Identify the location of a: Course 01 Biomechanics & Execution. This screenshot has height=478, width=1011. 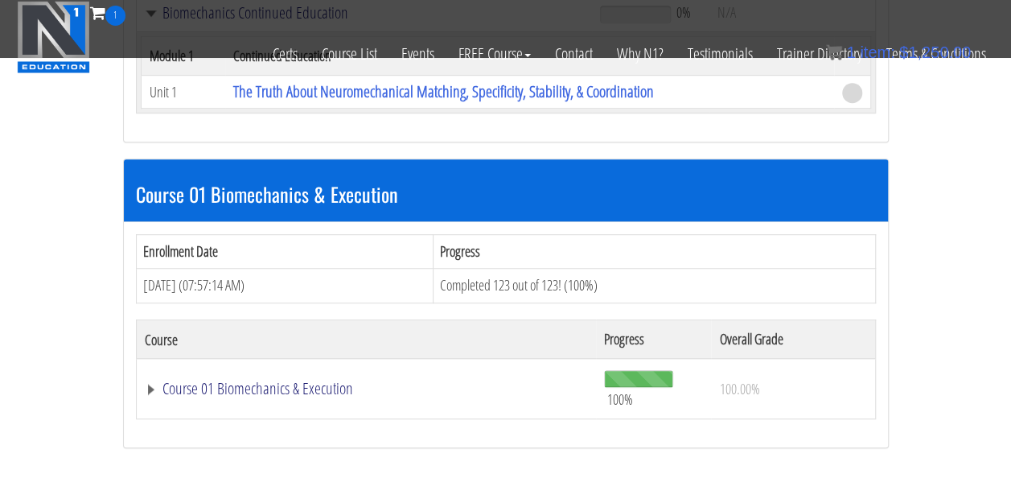
(367, 388).